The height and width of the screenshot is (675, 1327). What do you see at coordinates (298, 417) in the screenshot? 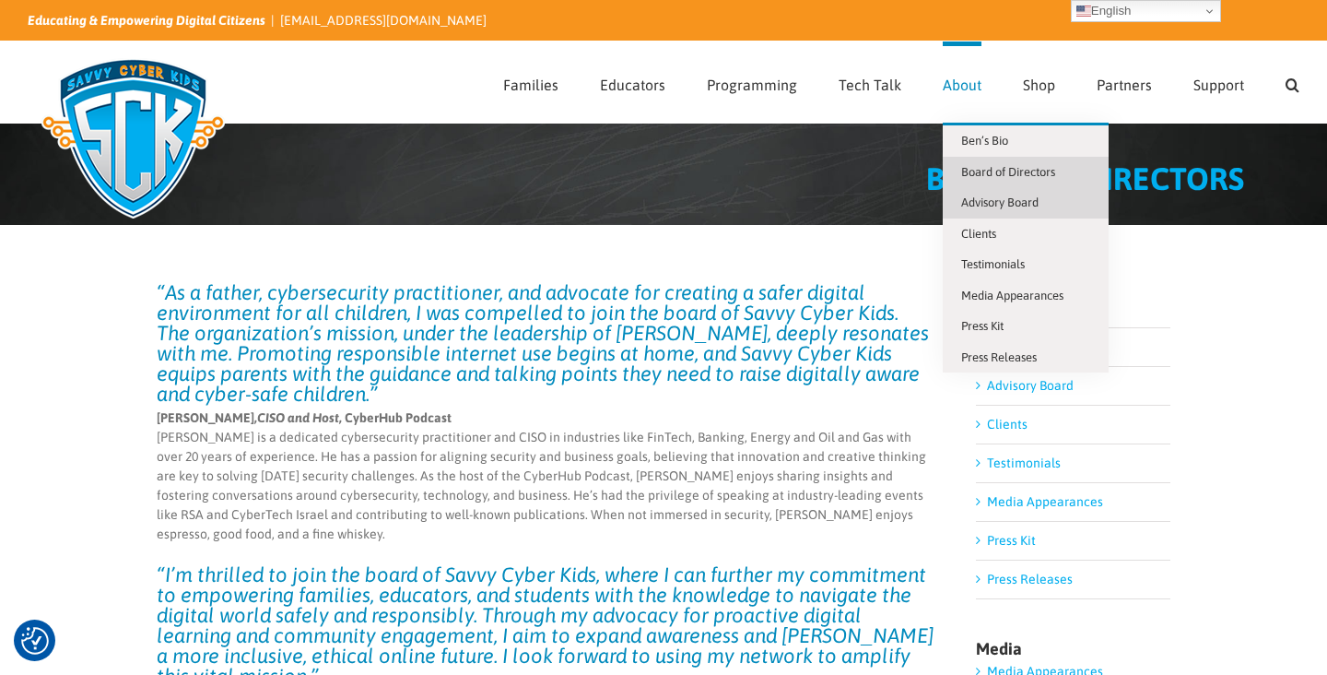
I see `em: CISO and Host` at bounding box center [298, 417].